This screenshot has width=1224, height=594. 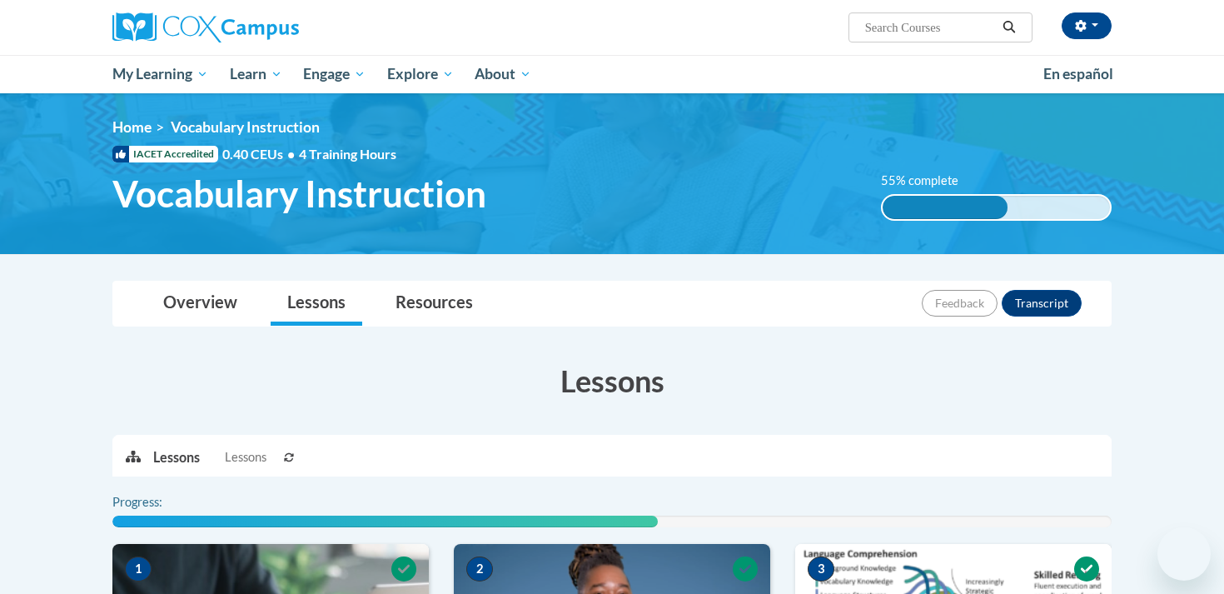 What do you see at coordinates (132, 127) in the screenshot?
I see `a: Home` at bounding box center [132, 127].